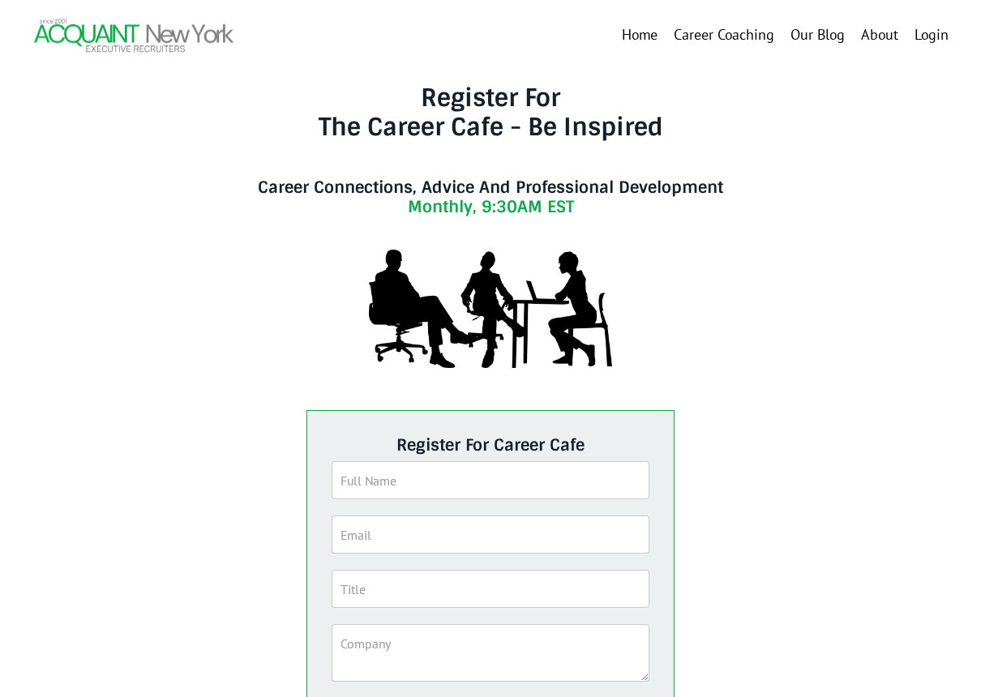 Image resolution: width=981 pixels, height=697 pixels. Describe the element at coordinates (724, 35) in the screenshot. I see `a: Career Coaching` at that location.